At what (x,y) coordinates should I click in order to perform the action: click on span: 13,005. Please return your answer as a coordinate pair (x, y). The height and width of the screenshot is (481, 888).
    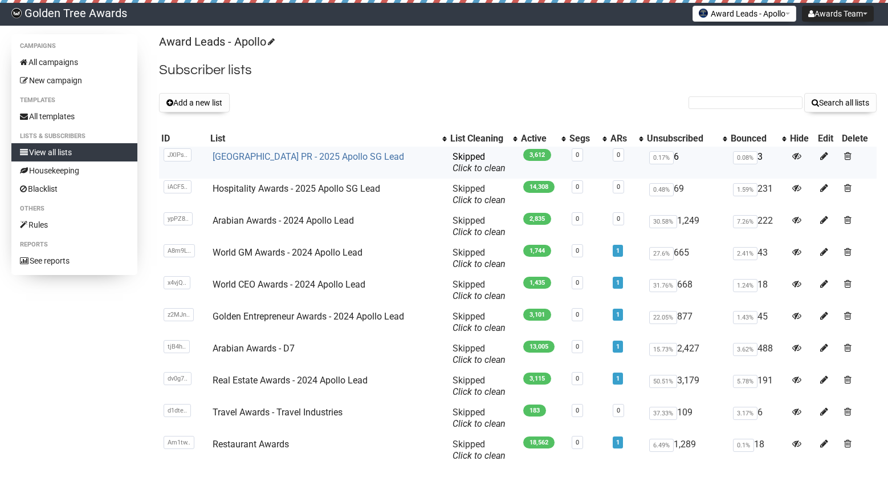
    Looking at the image, I should click on (539, 346).